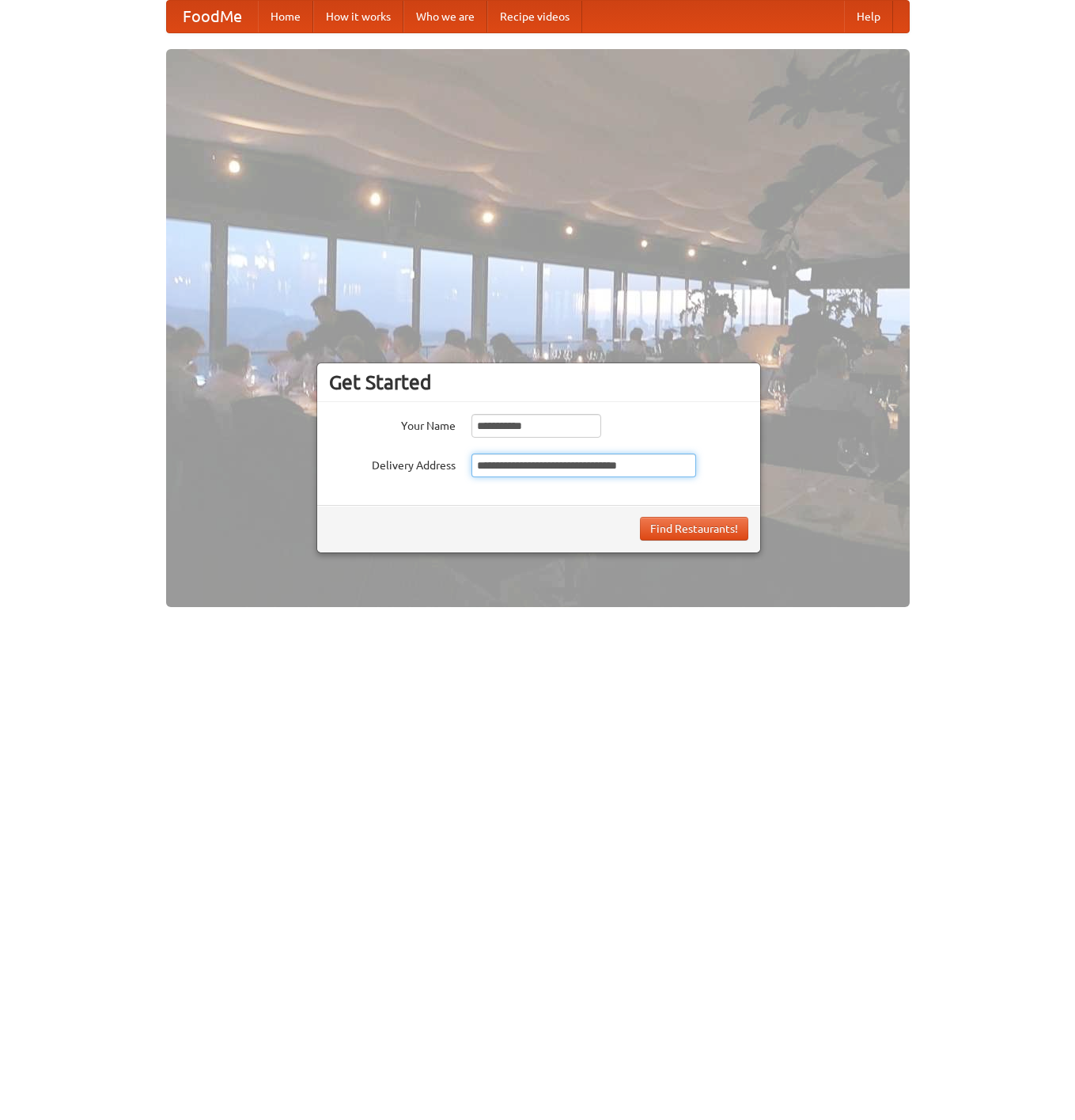 The width and height of the screenshot is (1075, 1120). What do you see at coordinates (869, 17) in the screenshot?
I see `a: Help` at bounding box center [869, 17].